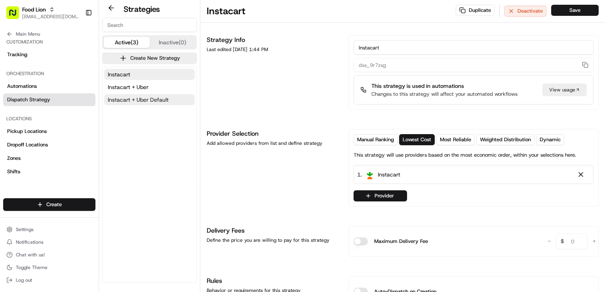  I want to click on button: Instacart, so click(149, 74).